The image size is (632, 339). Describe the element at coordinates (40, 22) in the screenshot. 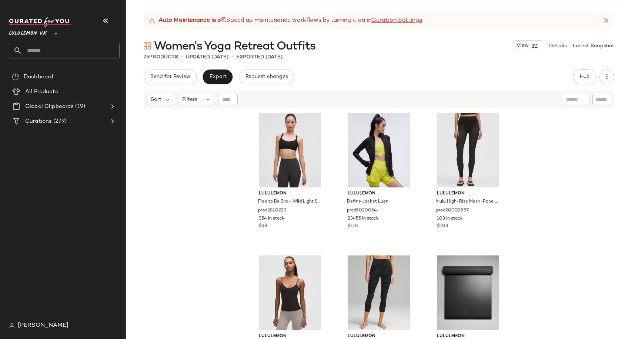

I see `img: cfy_white_logo.C9jOOHJF.svg` at that location.